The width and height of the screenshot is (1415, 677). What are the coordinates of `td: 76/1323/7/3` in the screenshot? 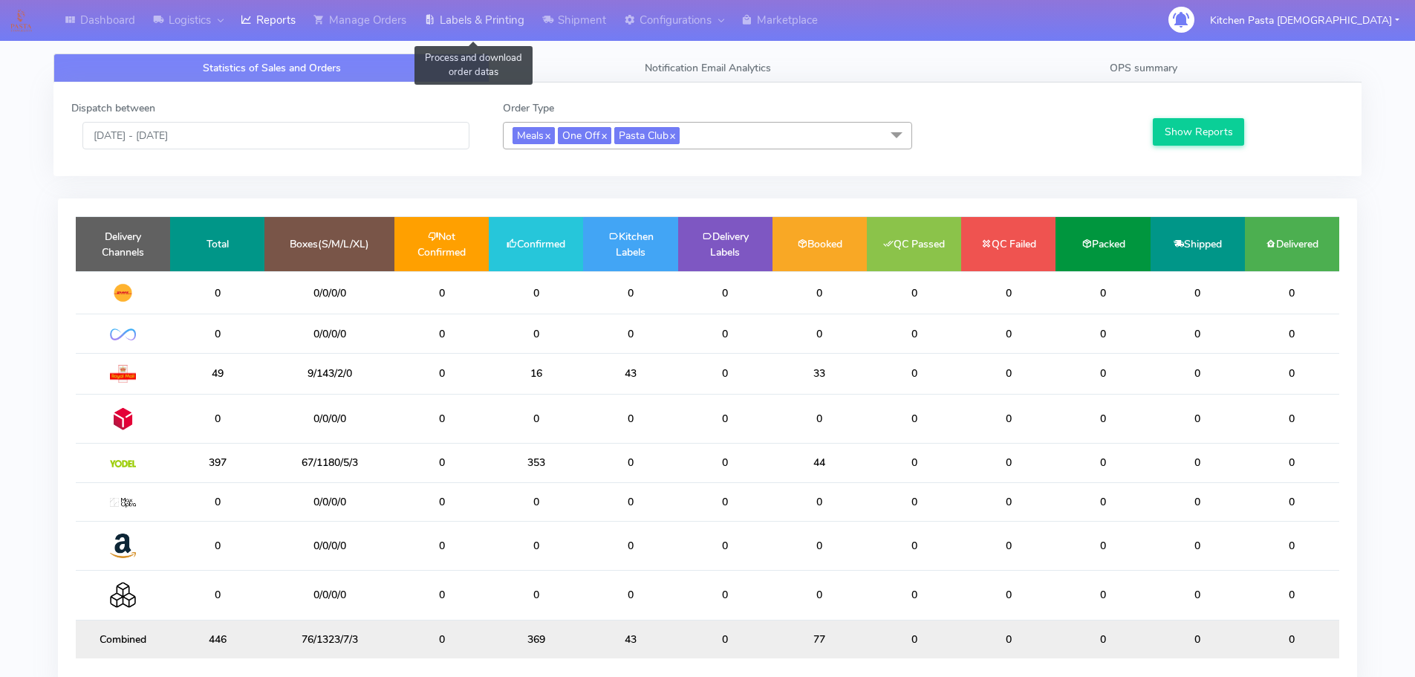 It's located at (329, 639).